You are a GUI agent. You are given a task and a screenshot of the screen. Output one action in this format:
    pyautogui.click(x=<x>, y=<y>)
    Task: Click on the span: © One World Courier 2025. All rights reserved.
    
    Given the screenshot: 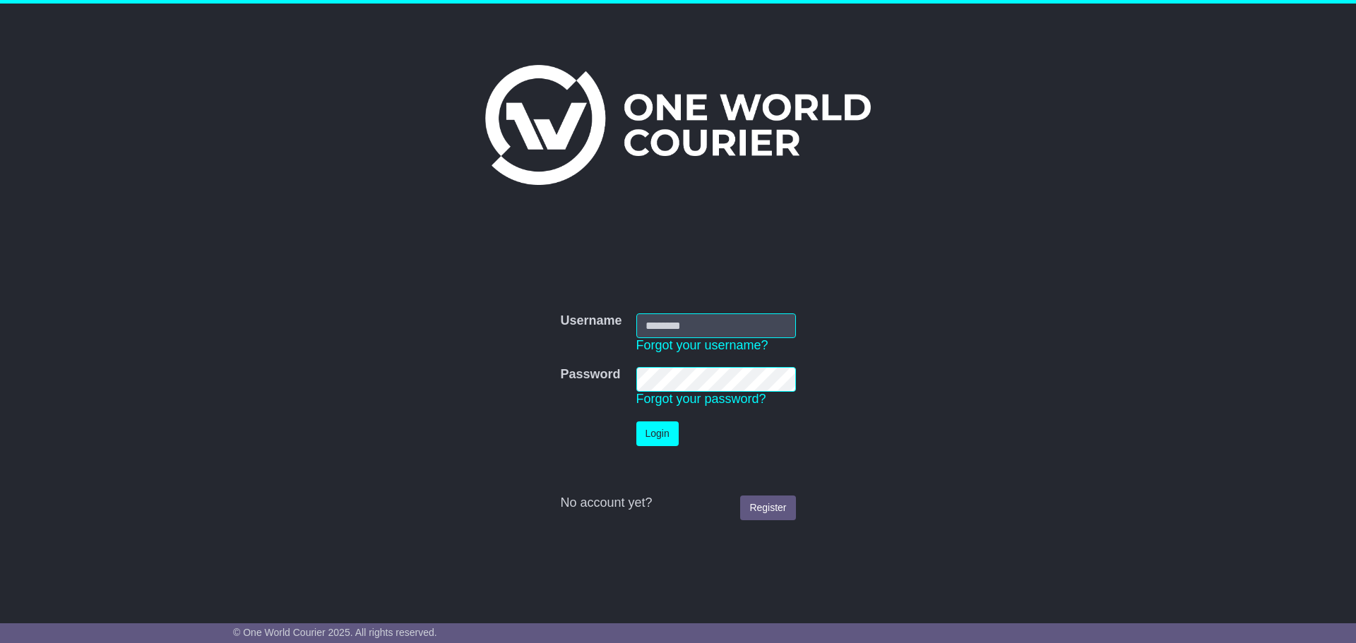 What is the action you would take?
    pyautogui.click(x=335, y=633)
    